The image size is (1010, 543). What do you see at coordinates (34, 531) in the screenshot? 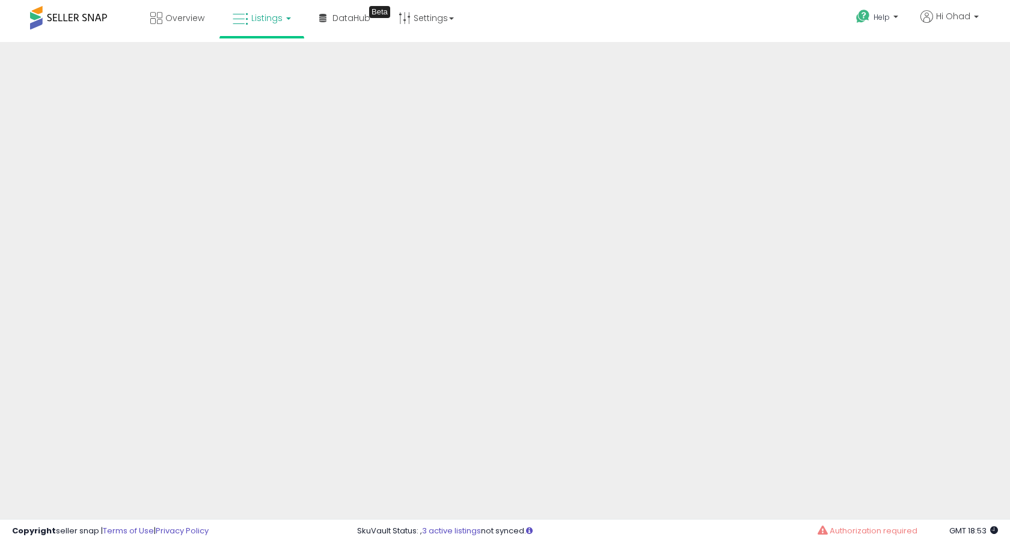
I see `strong: Copyright` at bounding box center [34, 531].